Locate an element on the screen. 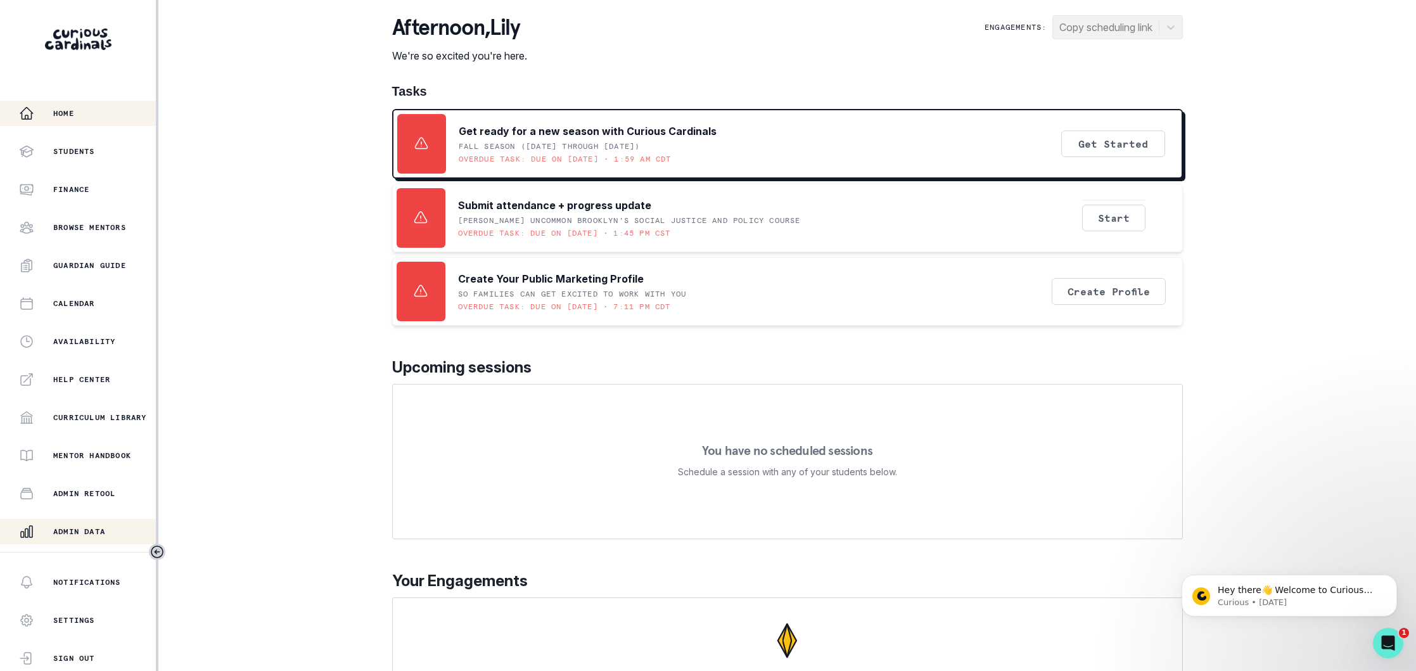  p: Help Center is located at coordinates (82, 380).